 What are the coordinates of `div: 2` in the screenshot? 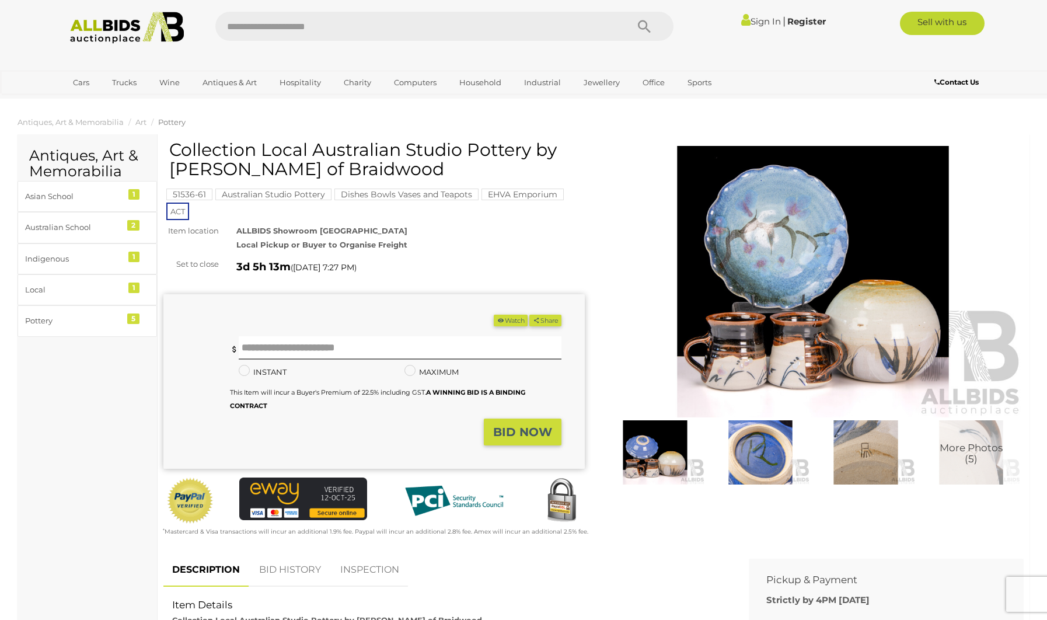 It's located at (133, 225).